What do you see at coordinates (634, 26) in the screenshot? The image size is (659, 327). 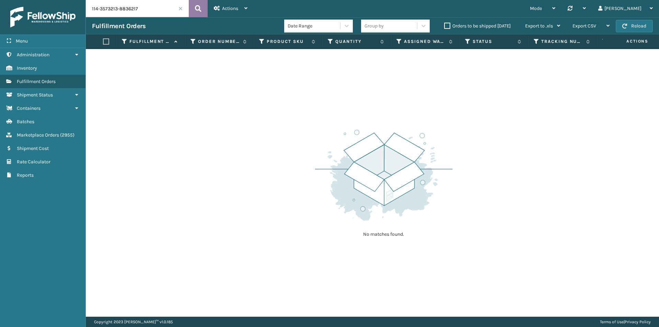 I see `button: Reload` at bounding box center [634, 26].